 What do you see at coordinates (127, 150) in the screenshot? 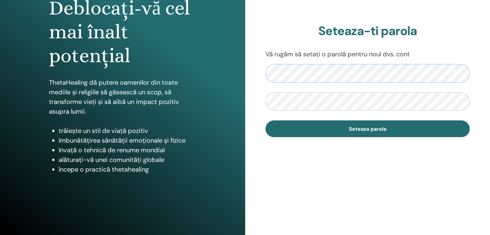
I see `li: învață o tehnică de renume mondial` at bounding box center [127, 150].